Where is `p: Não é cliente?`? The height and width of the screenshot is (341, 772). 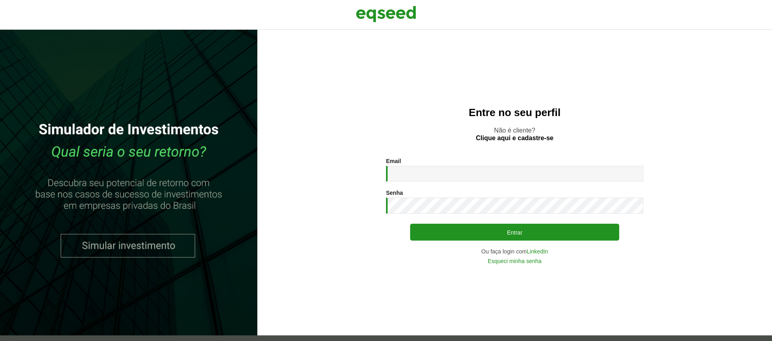
p: Não é cliente? is located at coordinates (515, 134).